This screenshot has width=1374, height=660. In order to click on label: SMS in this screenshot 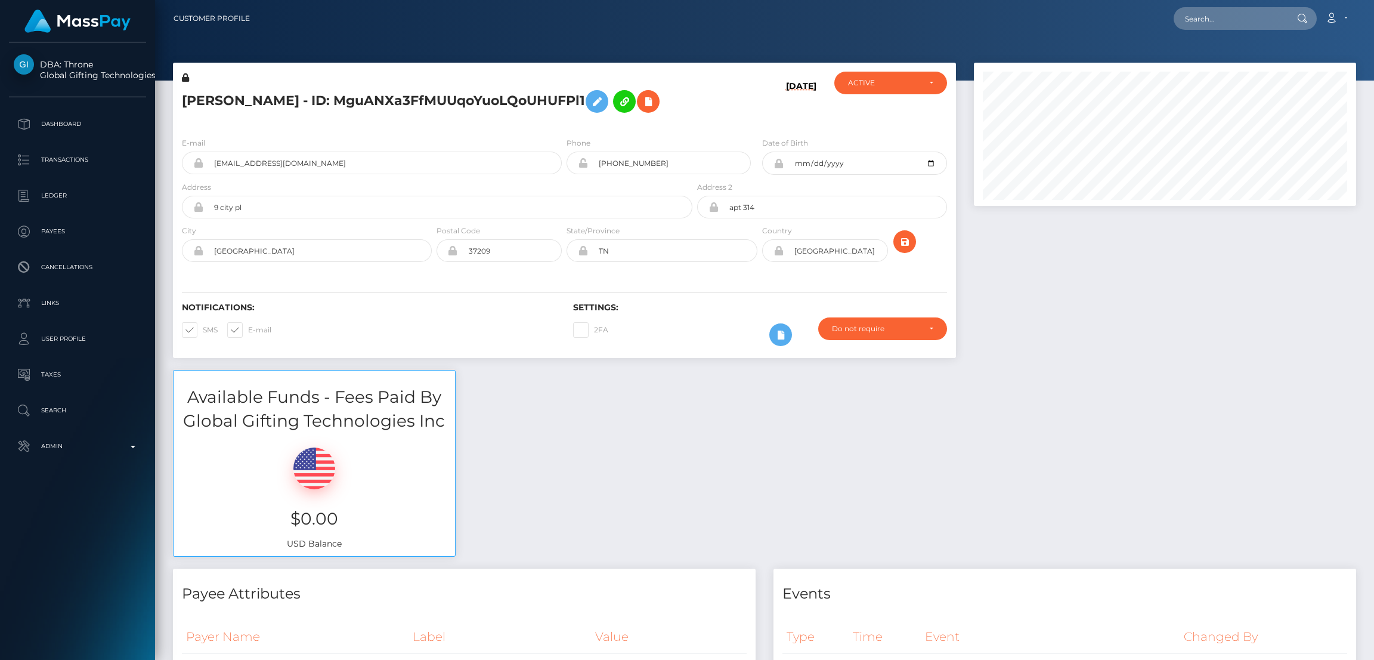, I will do `click(200, 330)`.